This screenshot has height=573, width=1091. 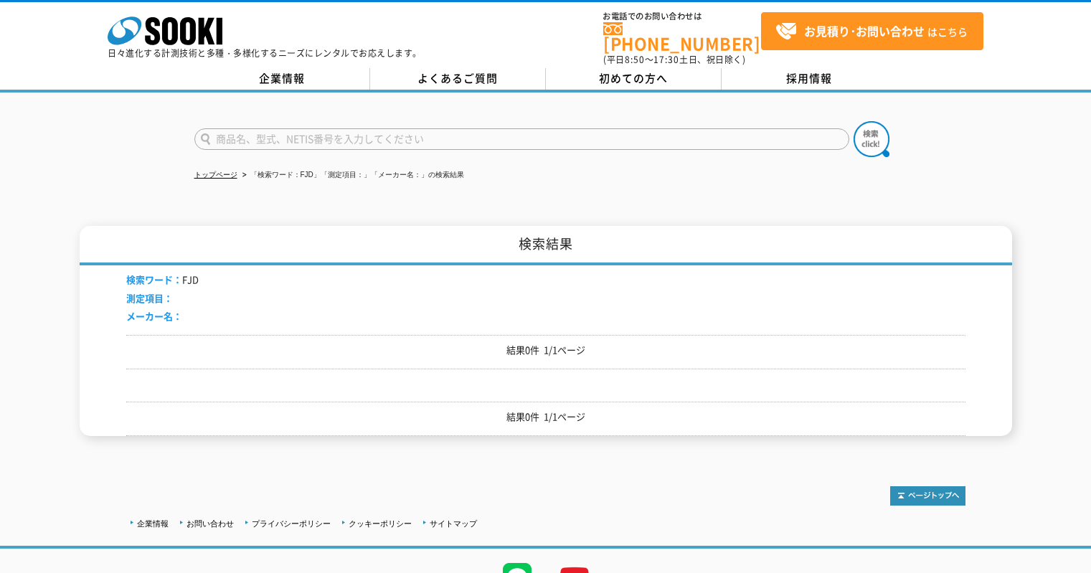 What do you see at coordinates (291, 524) in the screenshot?
I see `a: プライバシーポリシー` at bounding box center [291, 524].